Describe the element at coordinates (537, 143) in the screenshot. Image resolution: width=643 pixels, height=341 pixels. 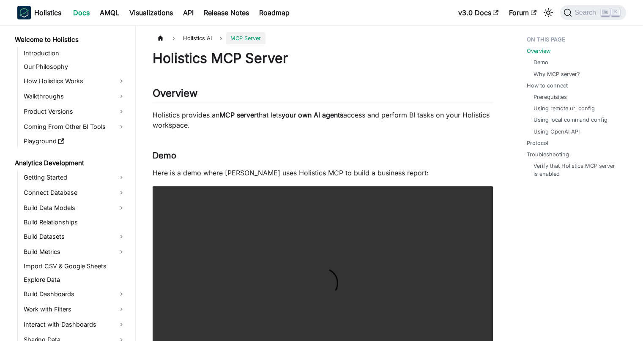
I see `a: Protocol` at that location.